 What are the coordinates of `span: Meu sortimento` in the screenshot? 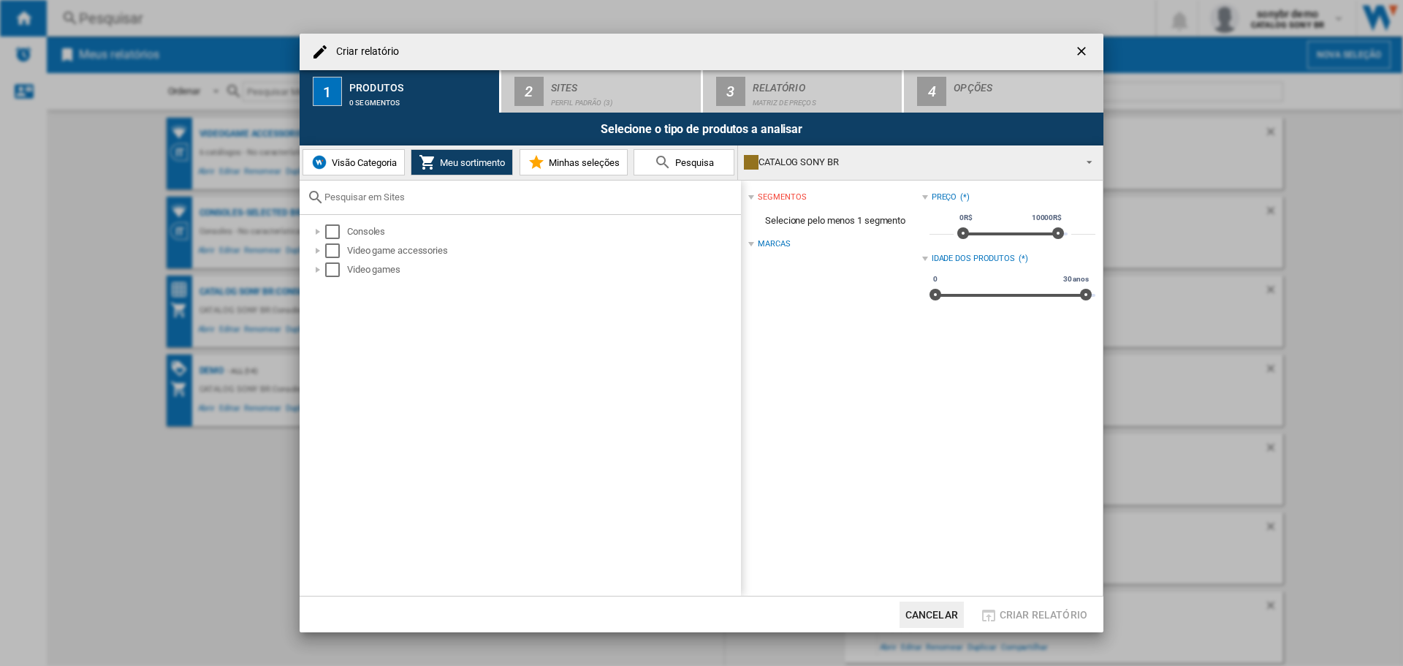 It's located at (471, 162).